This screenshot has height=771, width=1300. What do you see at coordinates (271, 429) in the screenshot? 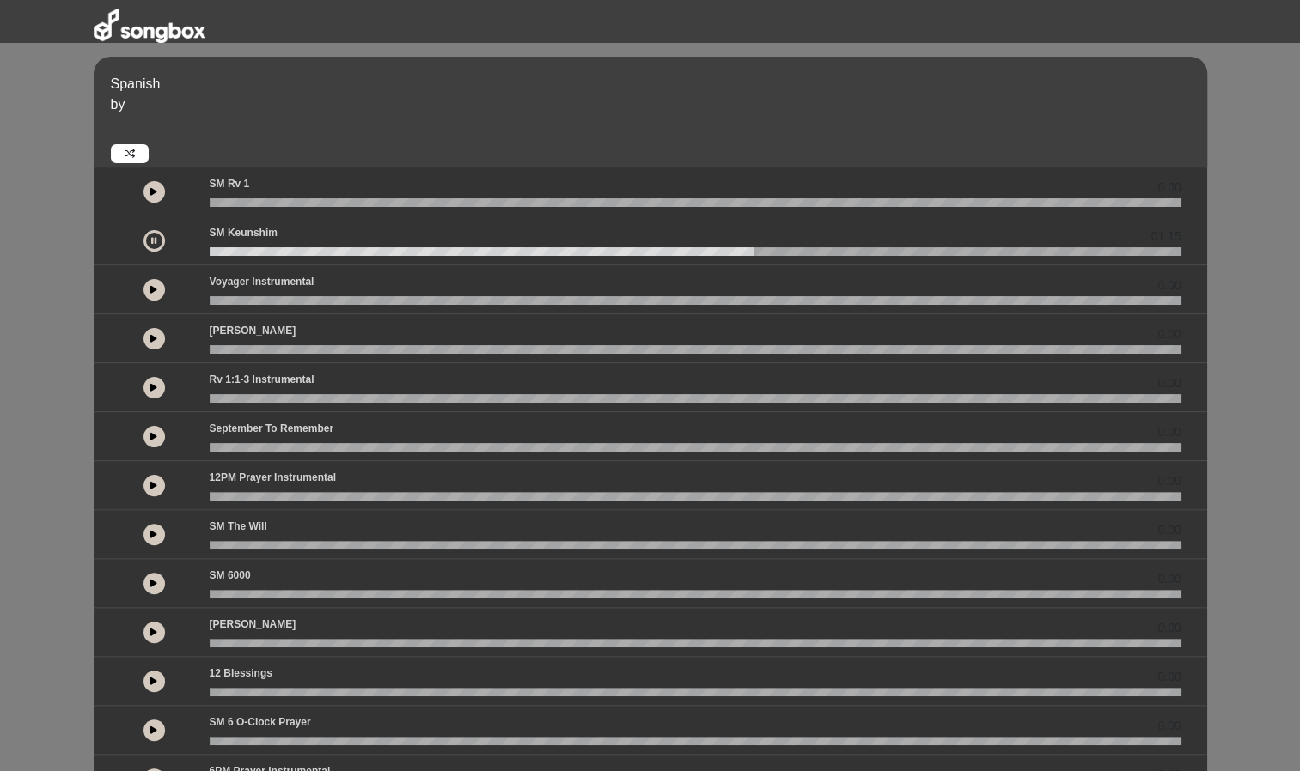
I see `p: September to Remember` at bounding box center [271, 429].